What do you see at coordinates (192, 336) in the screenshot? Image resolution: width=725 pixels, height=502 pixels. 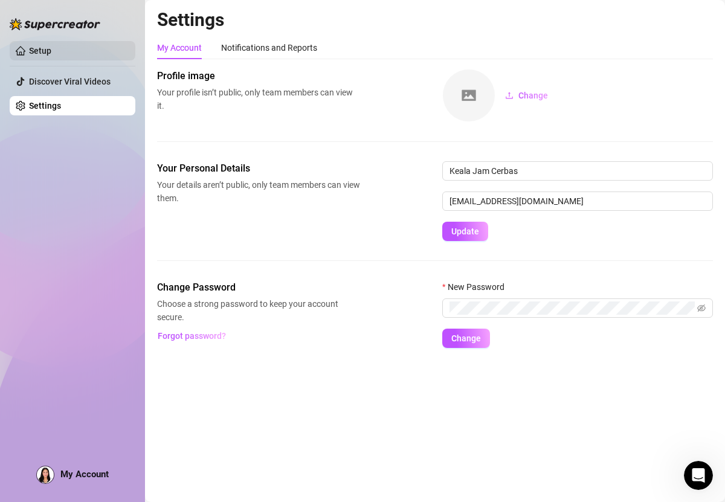 I see `button: Forgot password?` at bounding box center [192, 336].